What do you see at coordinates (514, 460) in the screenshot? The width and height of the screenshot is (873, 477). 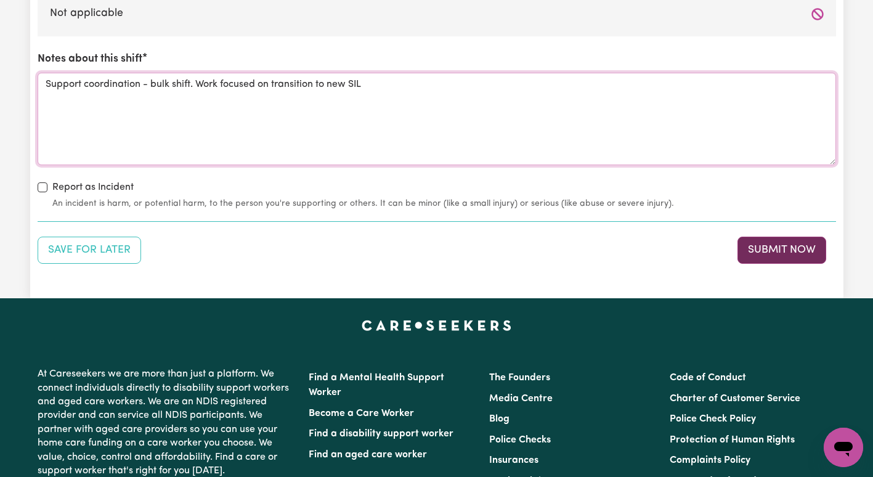 I see `a: Insurances` at bounding box center [514, 460].